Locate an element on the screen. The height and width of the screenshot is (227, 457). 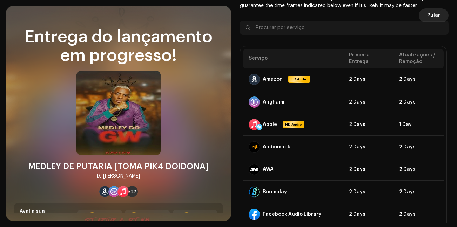
div: MEDLEY DE PUTARIA [TOMA PIK4 DOIDONA] is located at coordinates (118, 166).